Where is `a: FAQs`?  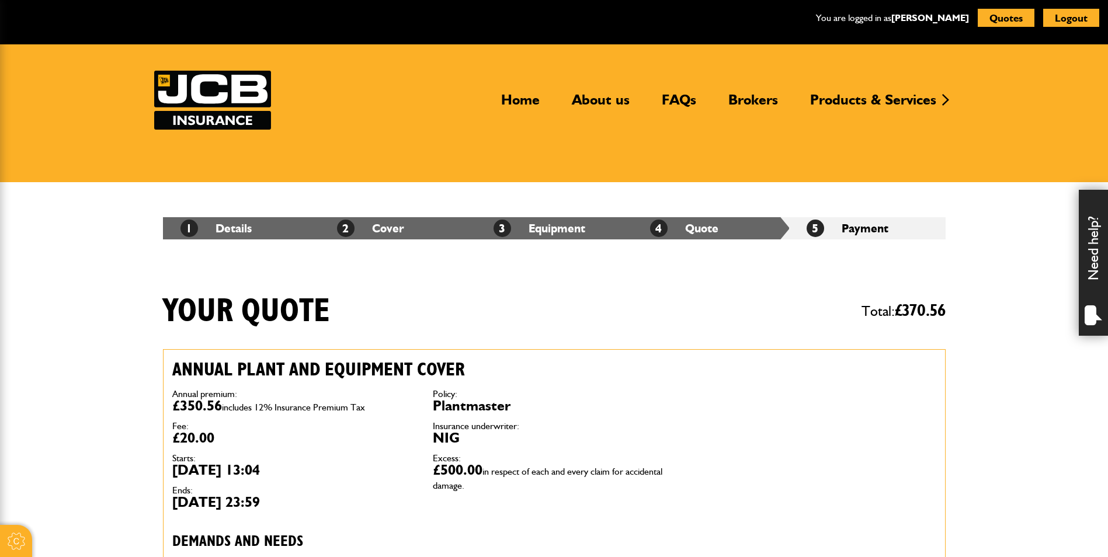 a: FAQs is located at coordinates (678, 105).